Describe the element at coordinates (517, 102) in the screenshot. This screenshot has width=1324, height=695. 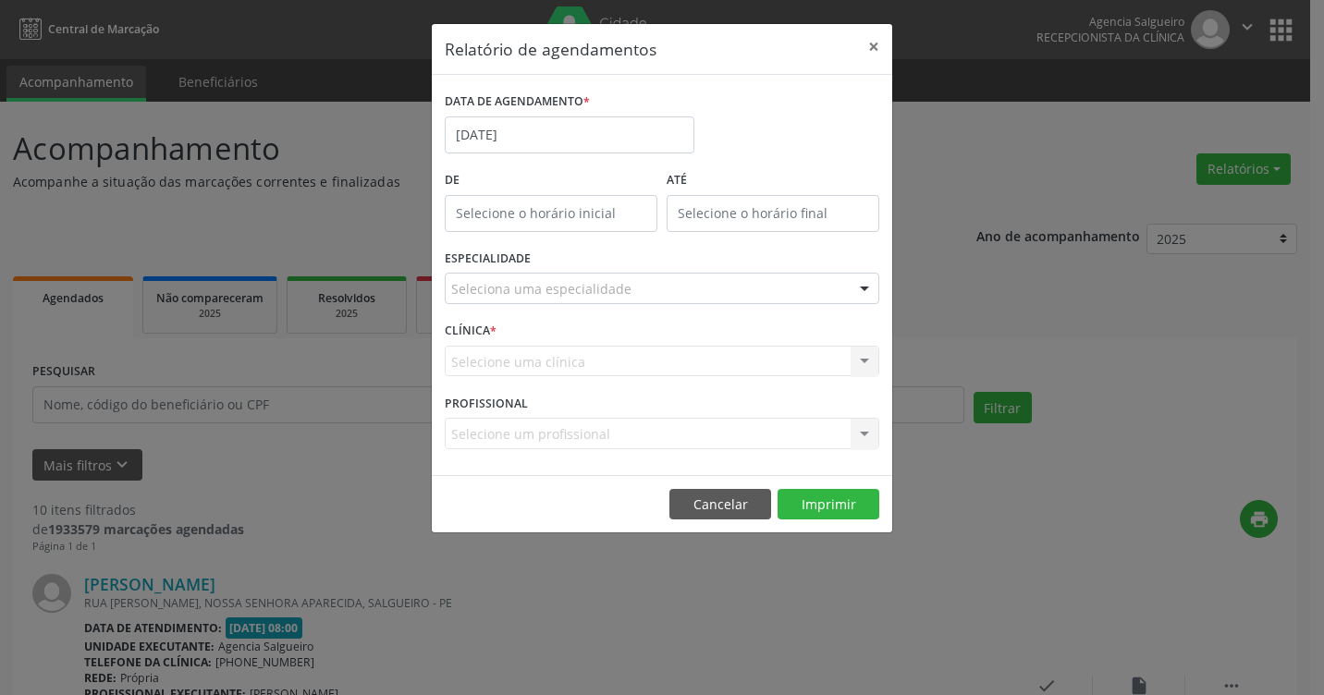
I see `label: DATA DE AGENDAMENTO` at that location.